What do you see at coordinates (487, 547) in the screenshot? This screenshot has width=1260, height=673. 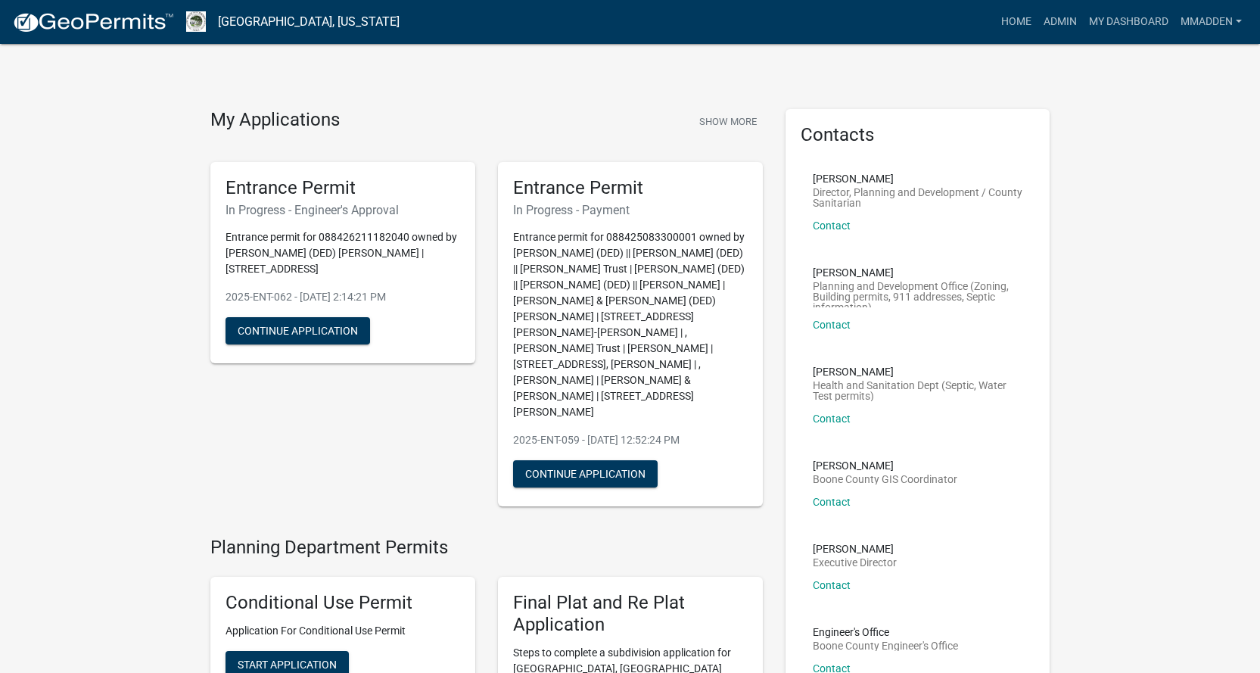 I see `h4: Planning Department Permits` at bounding box center [487, 547].